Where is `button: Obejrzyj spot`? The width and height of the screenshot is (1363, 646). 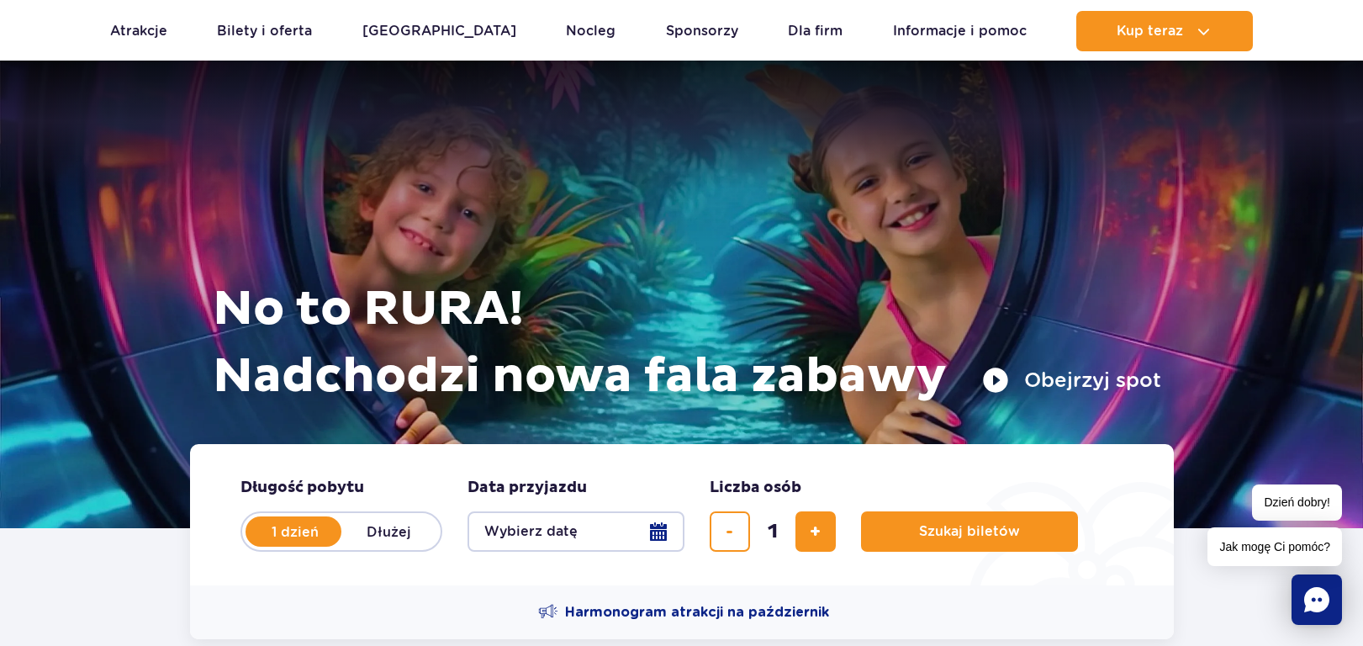 button: Obejrzyj spot is located at coordinates (1071, 380).